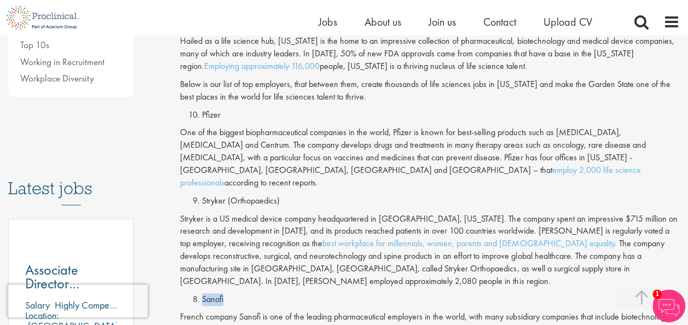 This screenshot has height=325, width=688. Describe the element at coordinates (500, 22) in the screenshot. I see `a: Contact` at that location.